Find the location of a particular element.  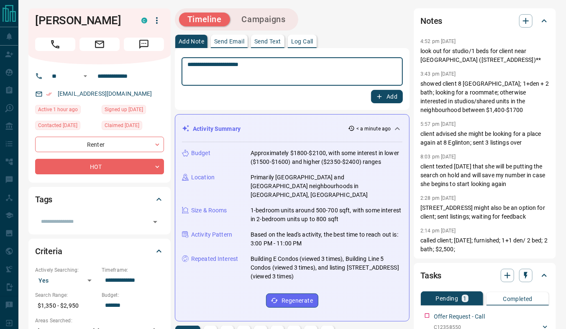

span: Message is located at coordinates (144, 44).